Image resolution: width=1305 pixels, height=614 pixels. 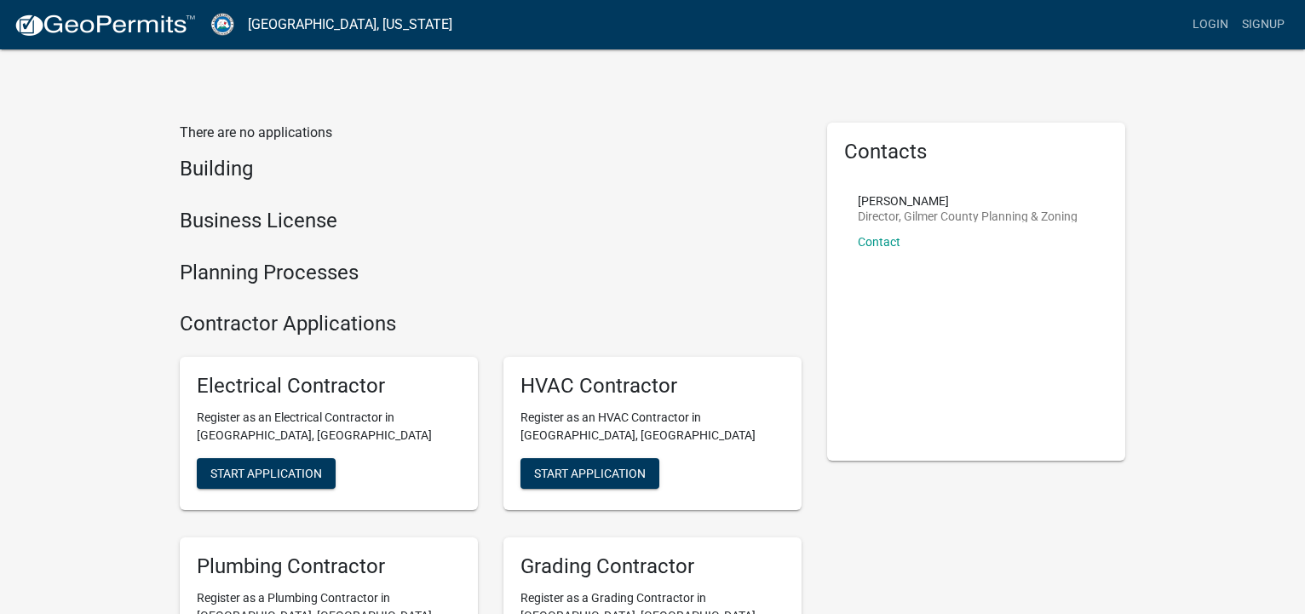 I want to click on h5: Electrical Contractor, so click(x=329, y=386).